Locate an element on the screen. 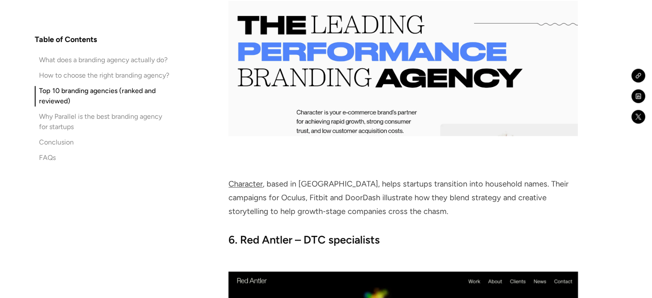 The width and height of the screenshot is (652, 298). div: Conclusion is located at coordinates (56, 142).